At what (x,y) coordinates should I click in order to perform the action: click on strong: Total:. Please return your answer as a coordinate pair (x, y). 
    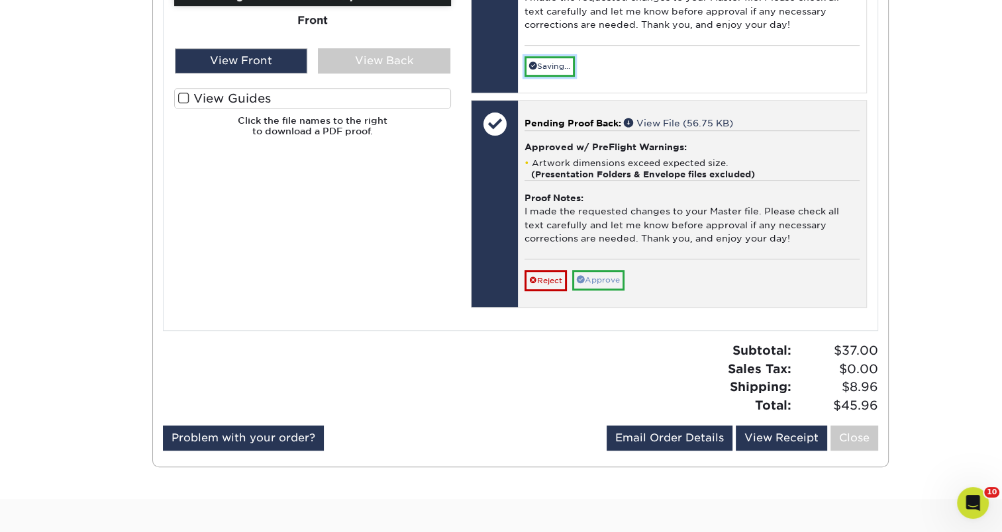
    Looking at the image, I should click on (773, 405).